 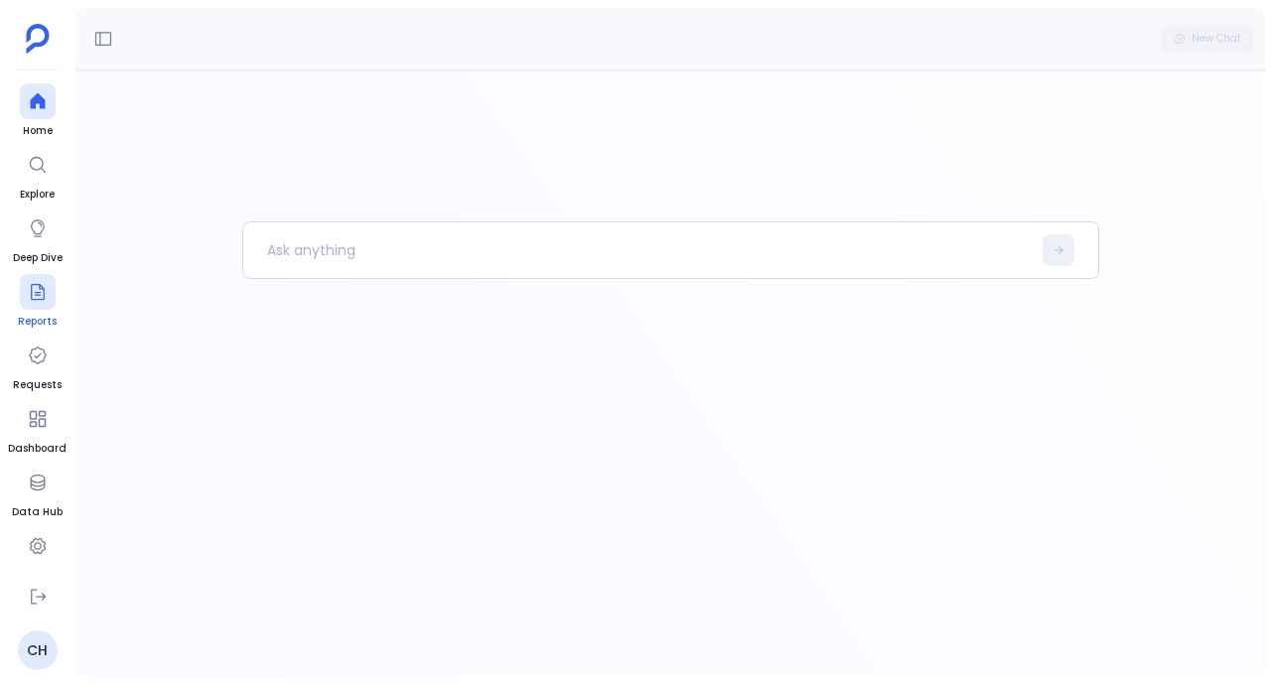 I want to click on span: Reports, so click(x=37, y=322).